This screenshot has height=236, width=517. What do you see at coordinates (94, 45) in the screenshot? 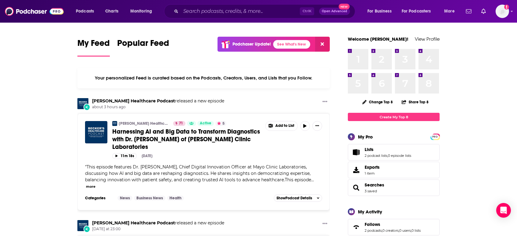
I see `span: My Feed` at bounding box center [94, 45].